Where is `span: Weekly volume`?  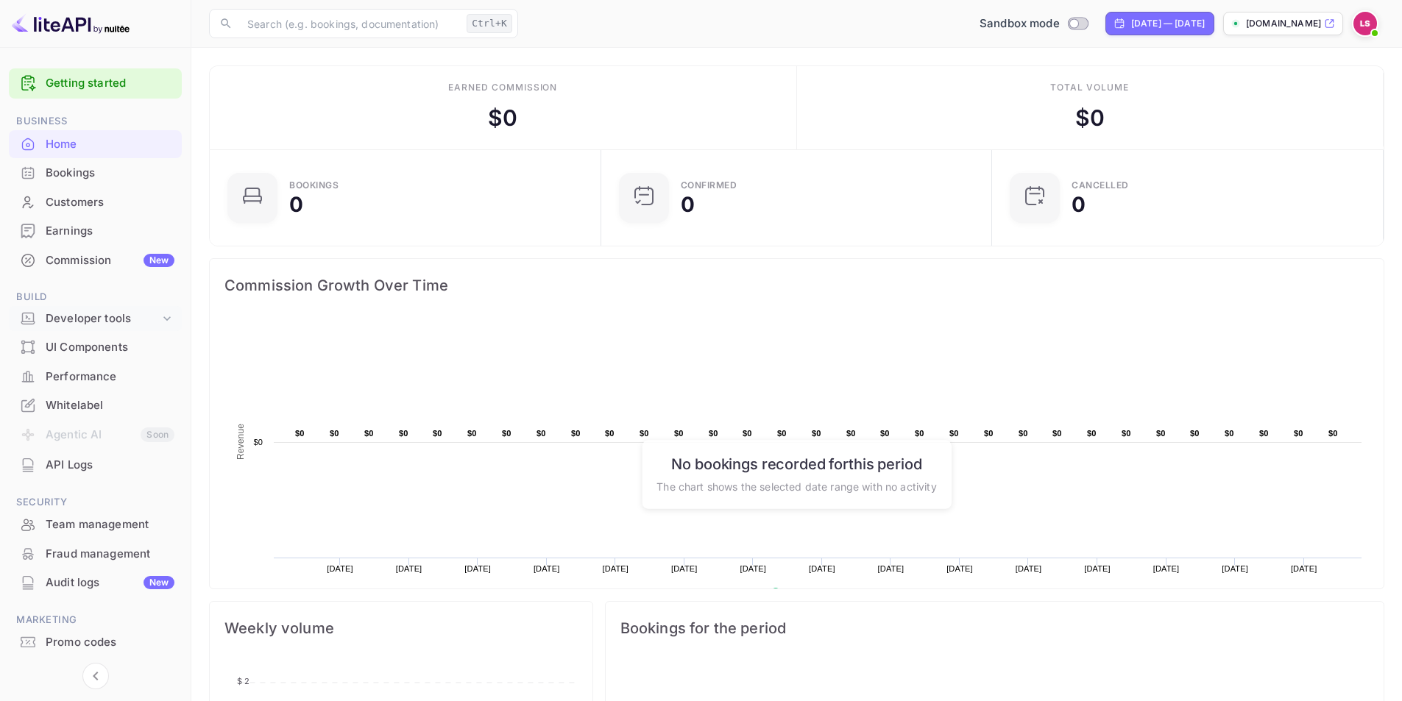 span: Weekly volume is located at coordinates (401, 628).